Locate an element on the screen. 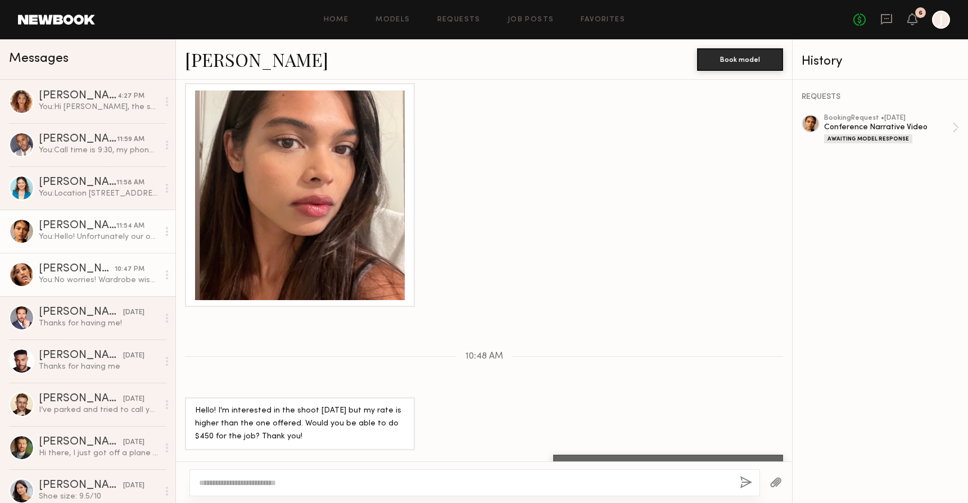 This screenshot has width=968, height=503. a: Requests is located at coordinates (459, 20).